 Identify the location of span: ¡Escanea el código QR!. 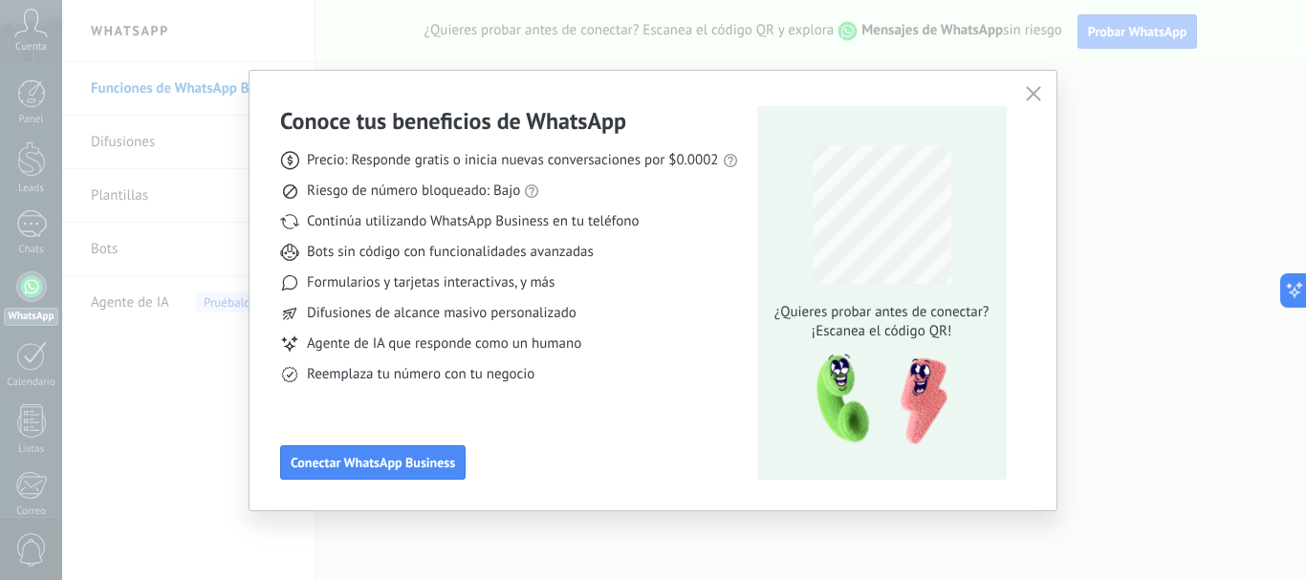
(882, 332).